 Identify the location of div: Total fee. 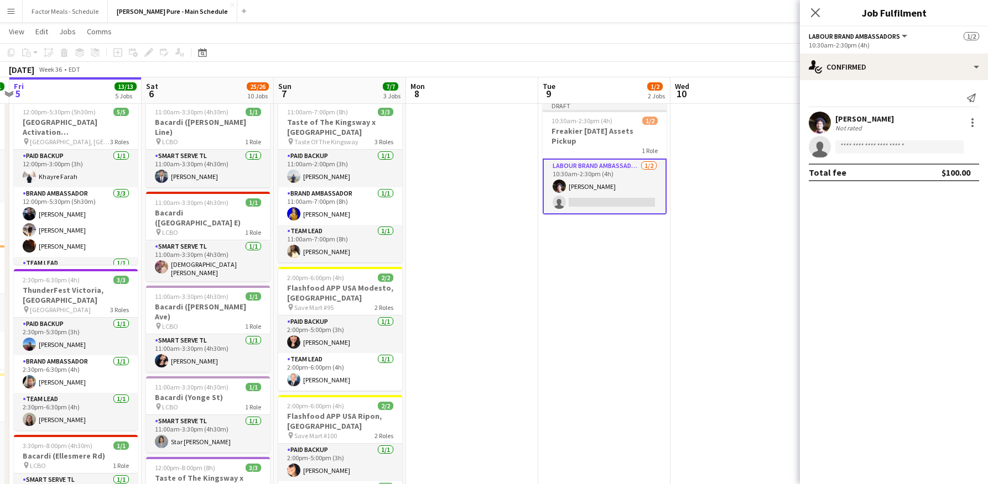
(827, 173).